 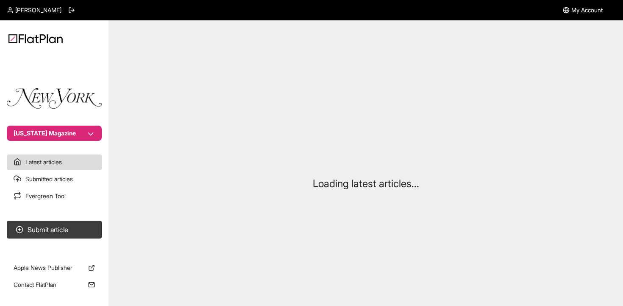 What do you see at coordinates (54, 229) in the screenshot?
I see `button: Submit article` at bounding box center [54, 229].